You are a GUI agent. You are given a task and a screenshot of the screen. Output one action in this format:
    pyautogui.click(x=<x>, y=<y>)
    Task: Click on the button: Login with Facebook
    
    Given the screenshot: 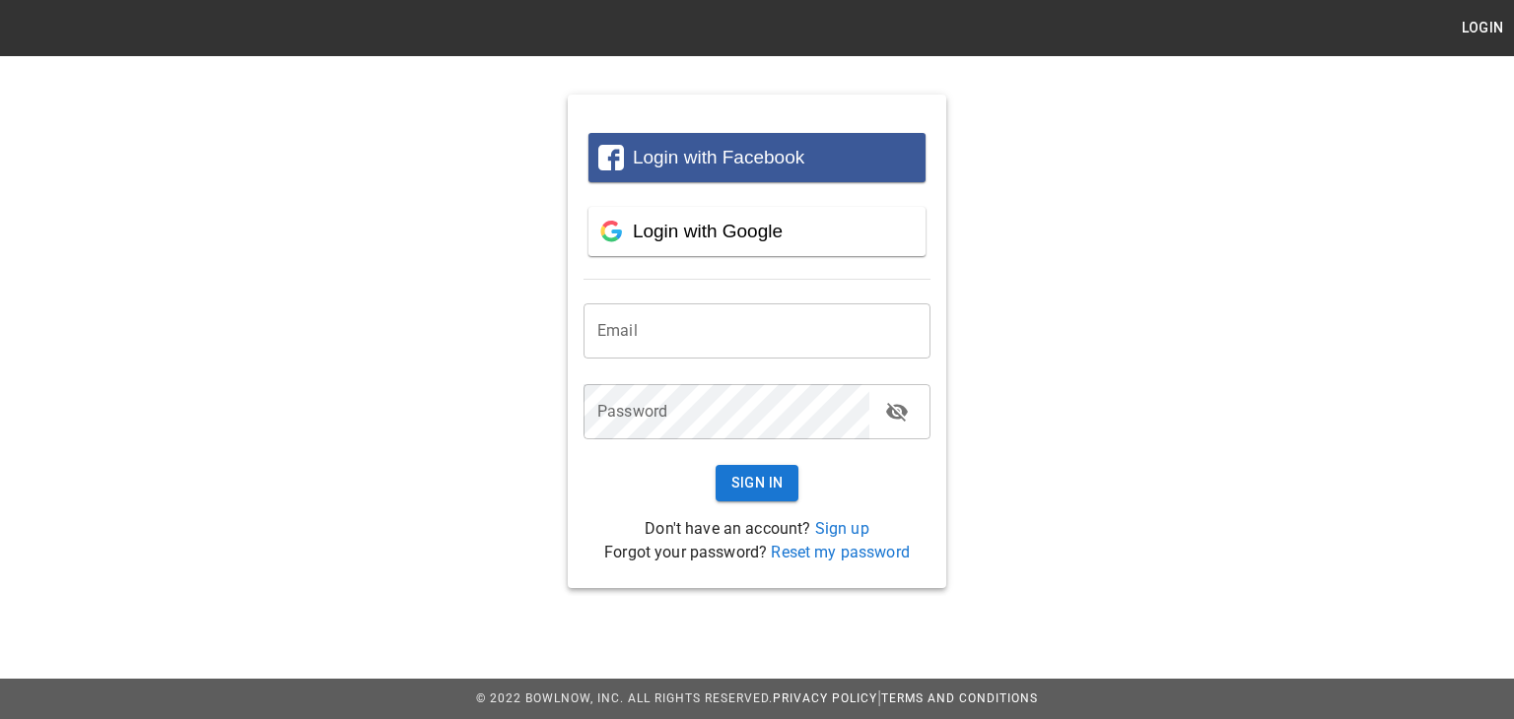 What is the action you would take?
    pyautogui.click(x=757, y=158)
    